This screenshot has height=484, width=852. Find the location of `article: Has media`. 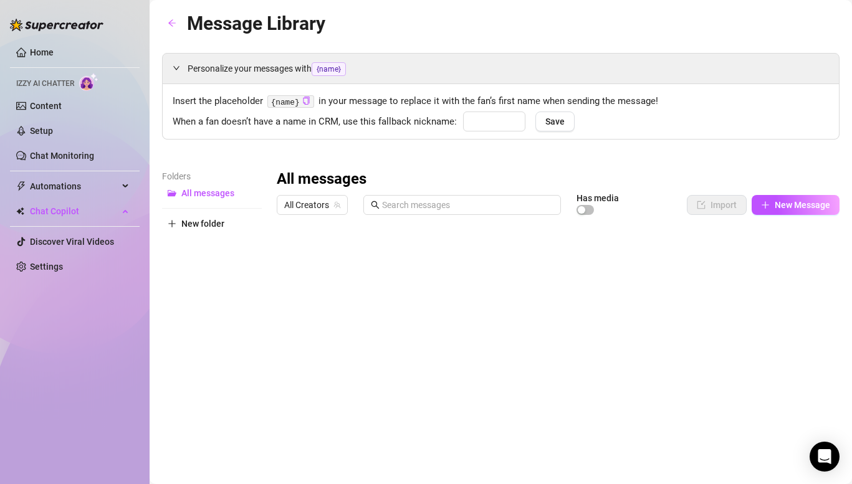

article: Has media is located at coordinates (597, 198).